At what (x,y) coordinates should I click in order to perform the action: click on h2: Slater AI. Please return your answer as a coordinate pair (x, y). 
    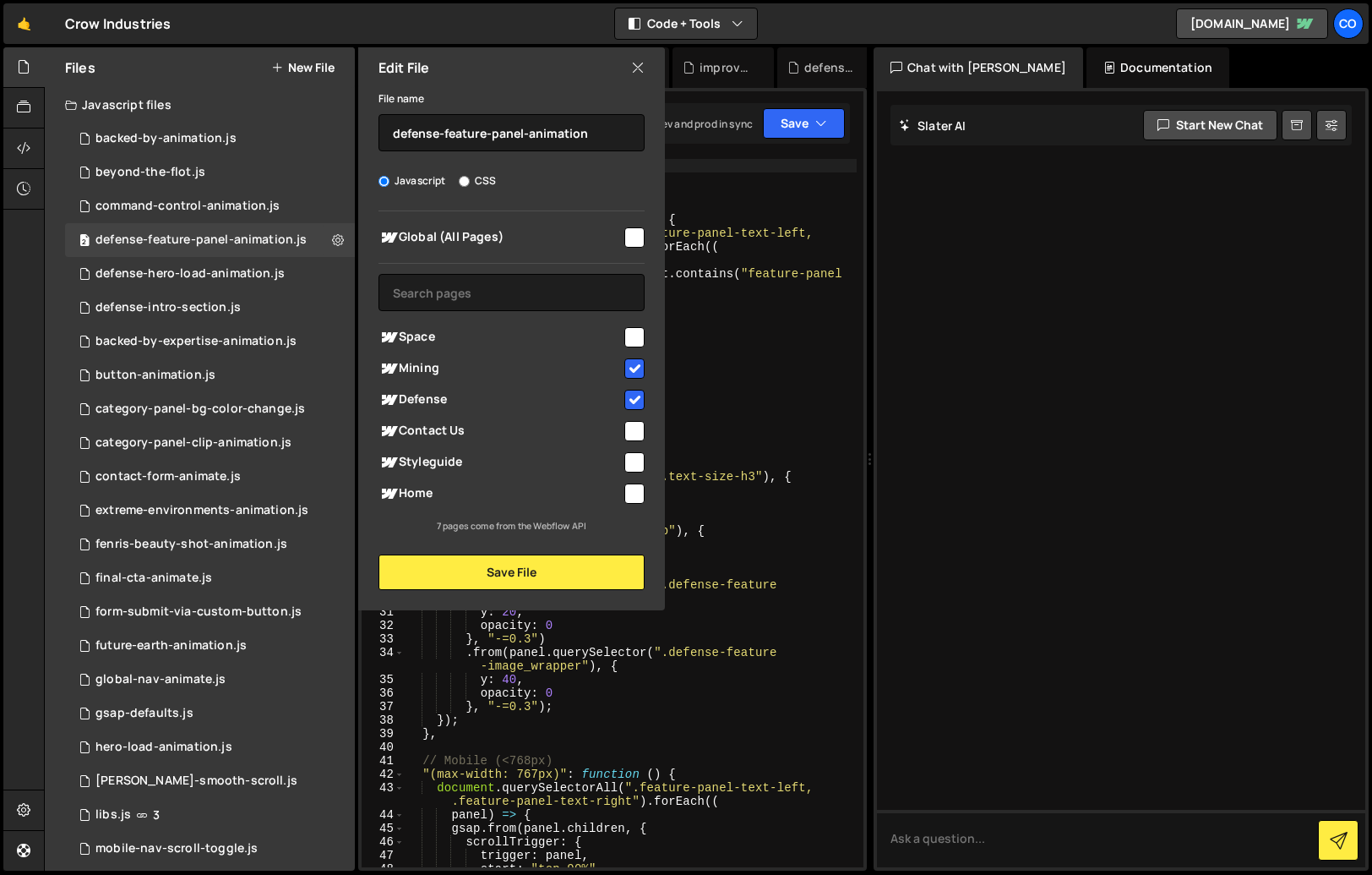
    Looking at the image, I should click on (933, 126).